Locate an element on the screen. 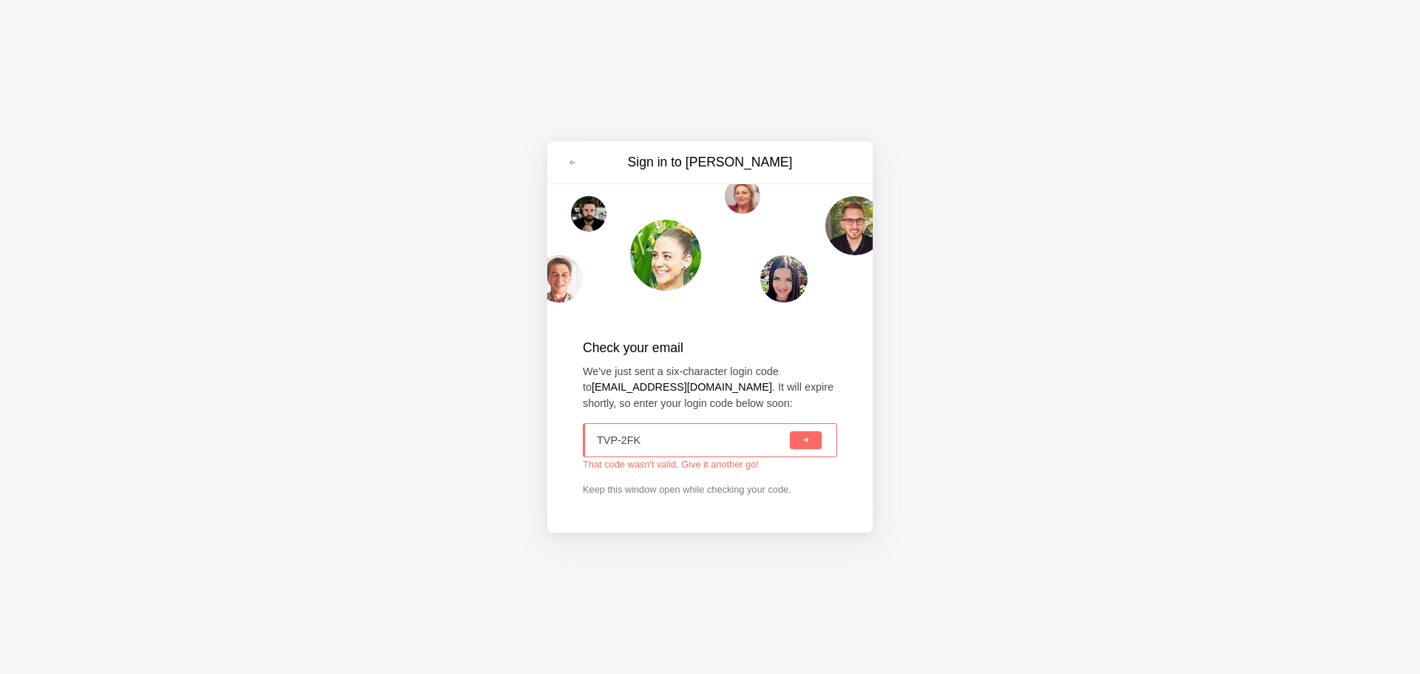 This screenshot has height=674, width=1420. div: That code wasn't valid. Give it another go! is located at coordinates (710, 465).